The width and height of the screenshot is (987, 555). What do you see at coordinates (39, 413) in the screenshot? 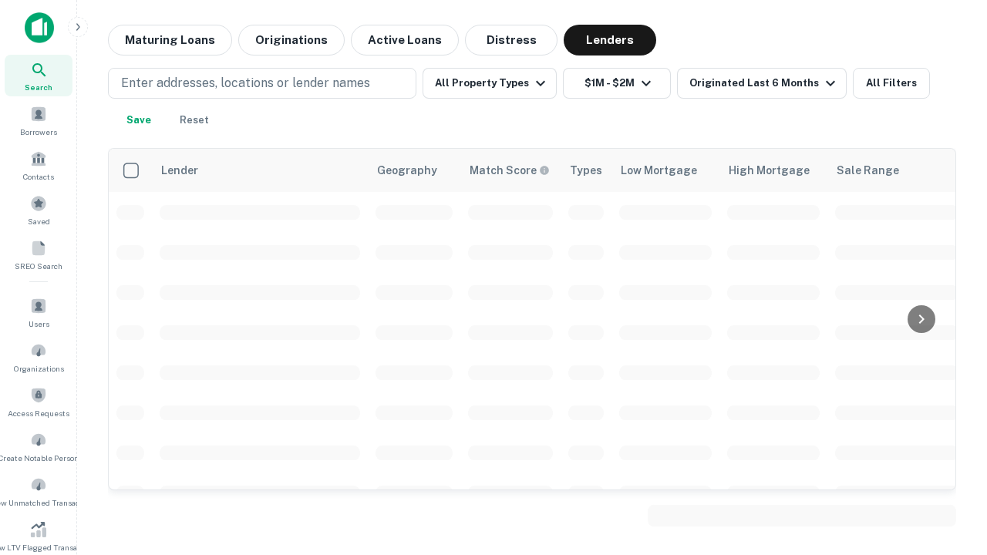
I see `span: Access Requests` at bounding box center [39, 413].